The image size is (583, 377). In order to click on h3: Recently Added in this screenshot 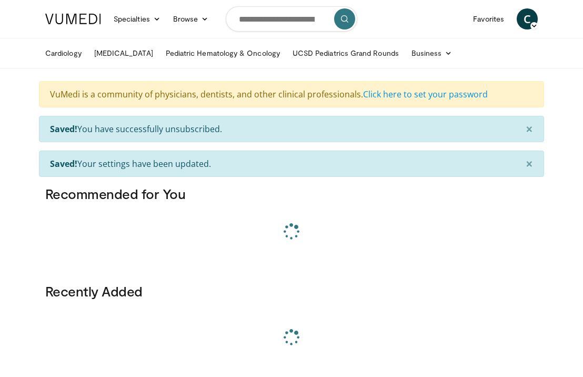, I will do `click(292, 291)`.